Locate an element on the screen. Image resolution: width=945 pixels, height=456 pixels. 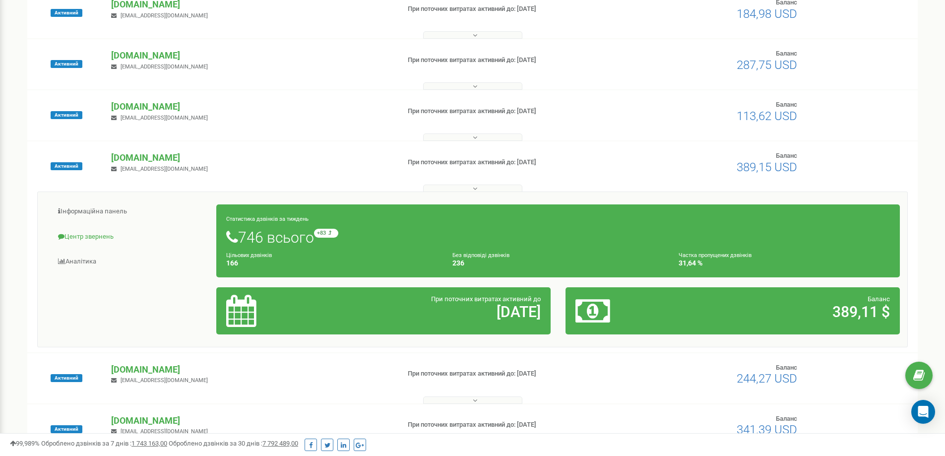
small: Цільових дзвінків is located at coordinates (249, 255).